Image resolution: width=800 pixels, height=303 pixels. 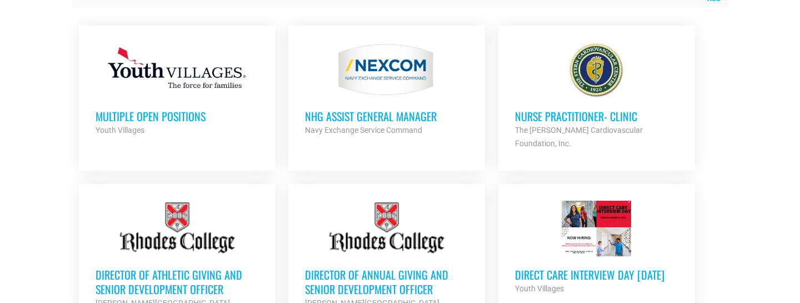 What do you see at coordinates (177, 282) in the screenshot?
I see `h3: Director of Athletic Giving and Senior Development Officer` at bounding box center [177, 282].